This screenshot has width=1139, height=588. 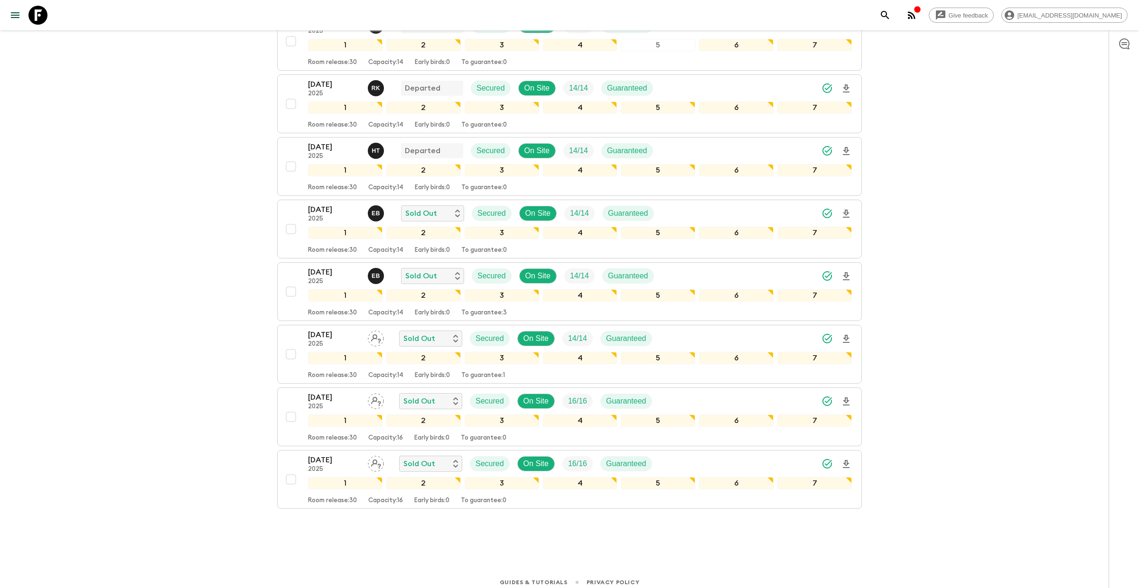 What do you see at coordinates (968, 15) in the screenshot?
I see `span: Give feedback` at bounding box center [968, 15].